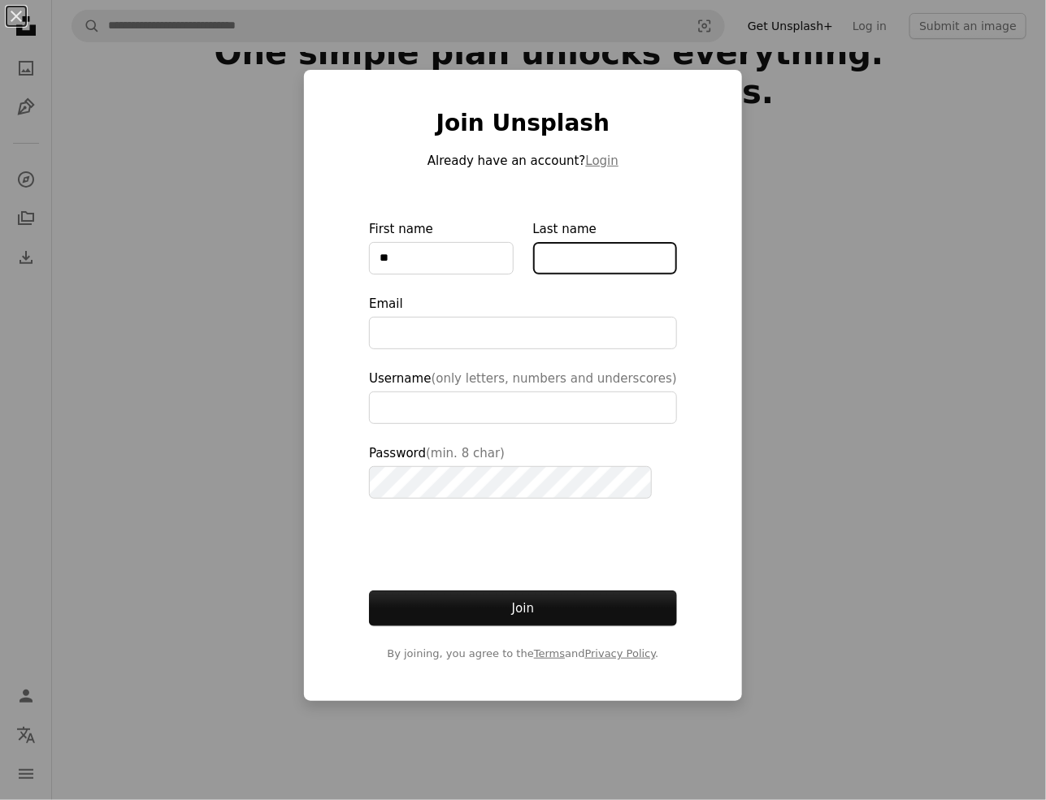 Image resolution: width=1046 pixels, height=800 pixels. What do you see at coordinates (604, 247) in the screenshot?
I see `label: Last name` at bounding box center [604, 247].